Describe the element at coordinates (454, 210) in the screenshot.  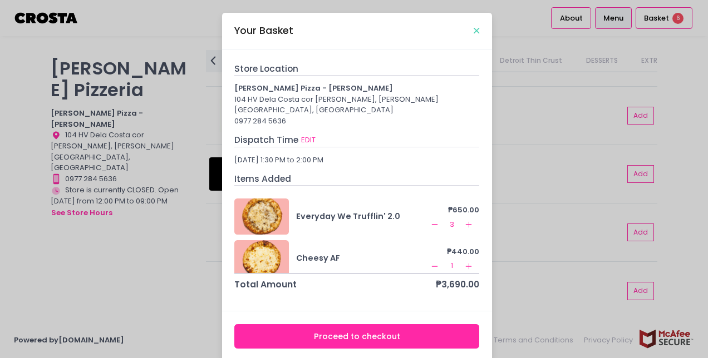
I see `div: ₱650.00` at that location.